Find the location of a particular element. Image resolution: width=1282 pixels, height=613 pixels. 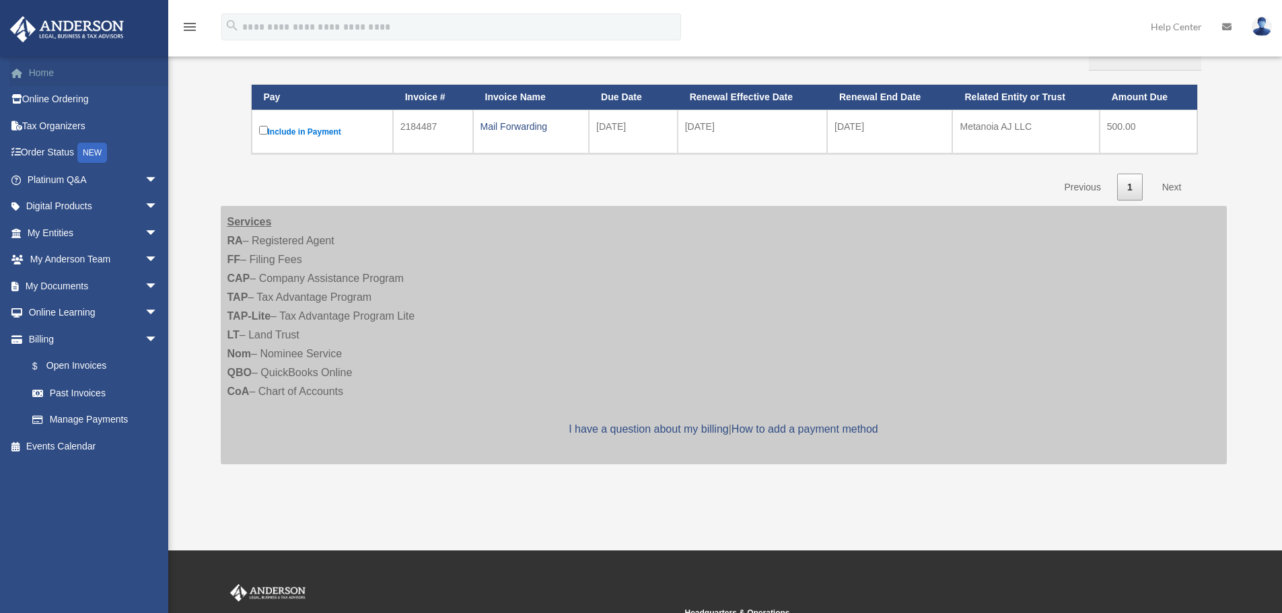

td: 2184487 is located at coordinates (433, 131).